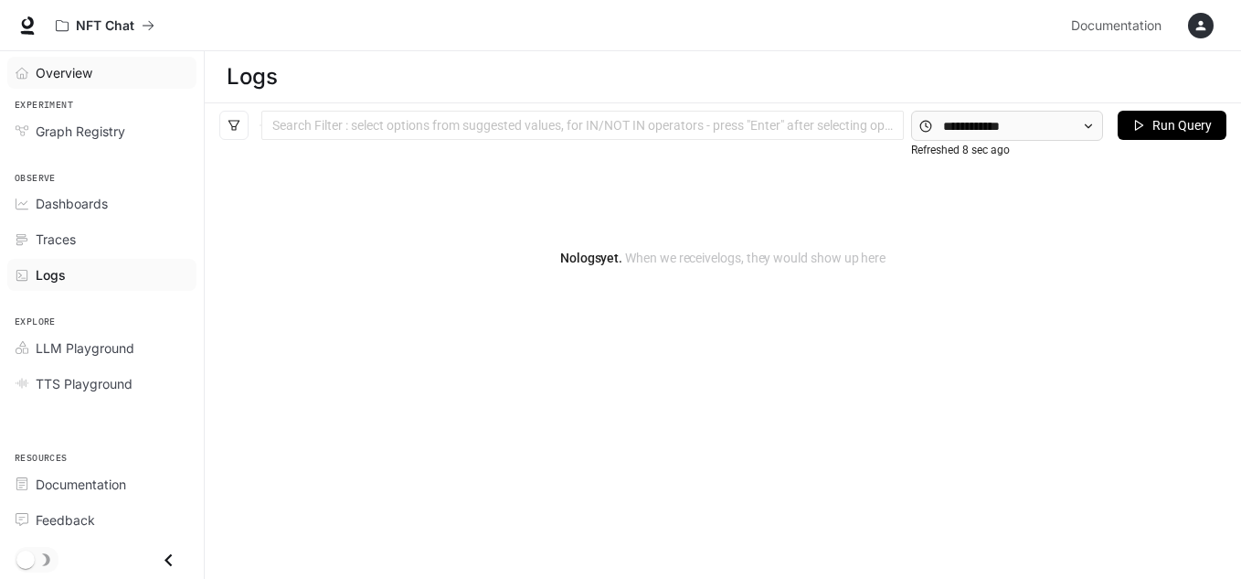 This screenshot has width=1241, height=579. I want to click on p: NFT Chat, so click(105, 26).